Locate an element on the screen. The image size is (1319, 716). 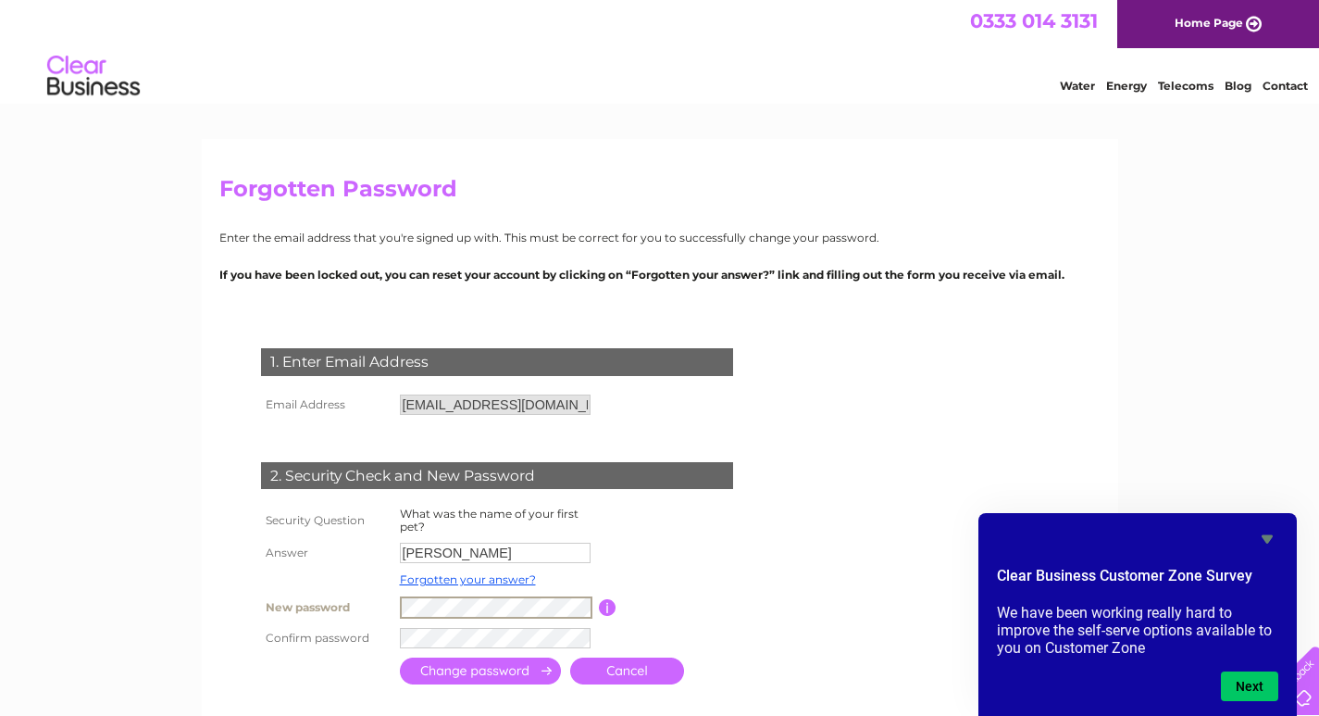
div: 1. Enter Email Address is located at coordinates (497, 362).